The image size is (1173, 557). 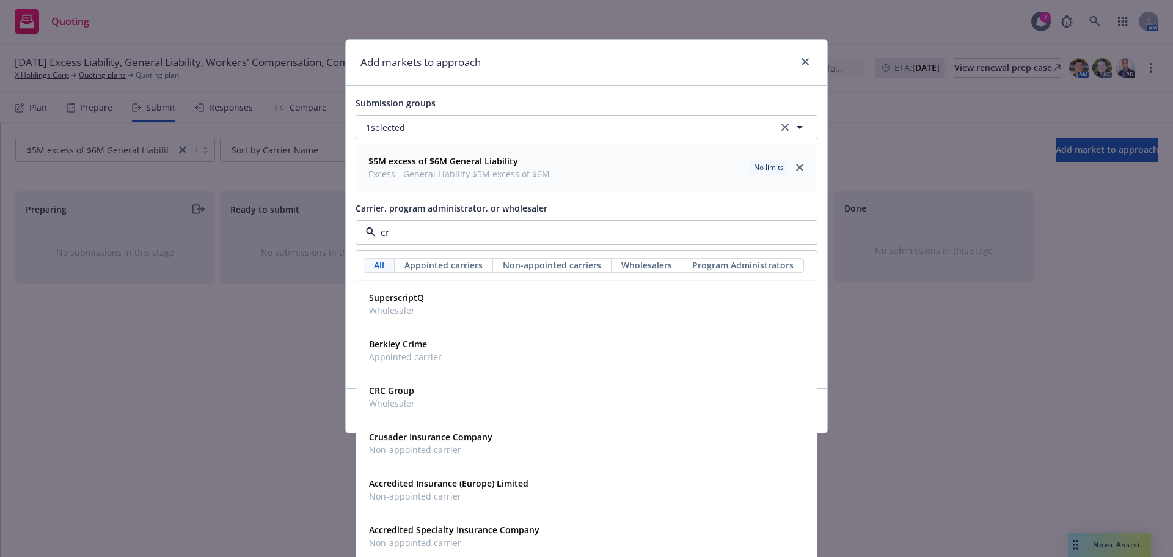 What do you see at coordinates (443, 161) in the screenshot?
I see `strong: $5M excess of $6M General Liability` at bounding box center [443, 161].